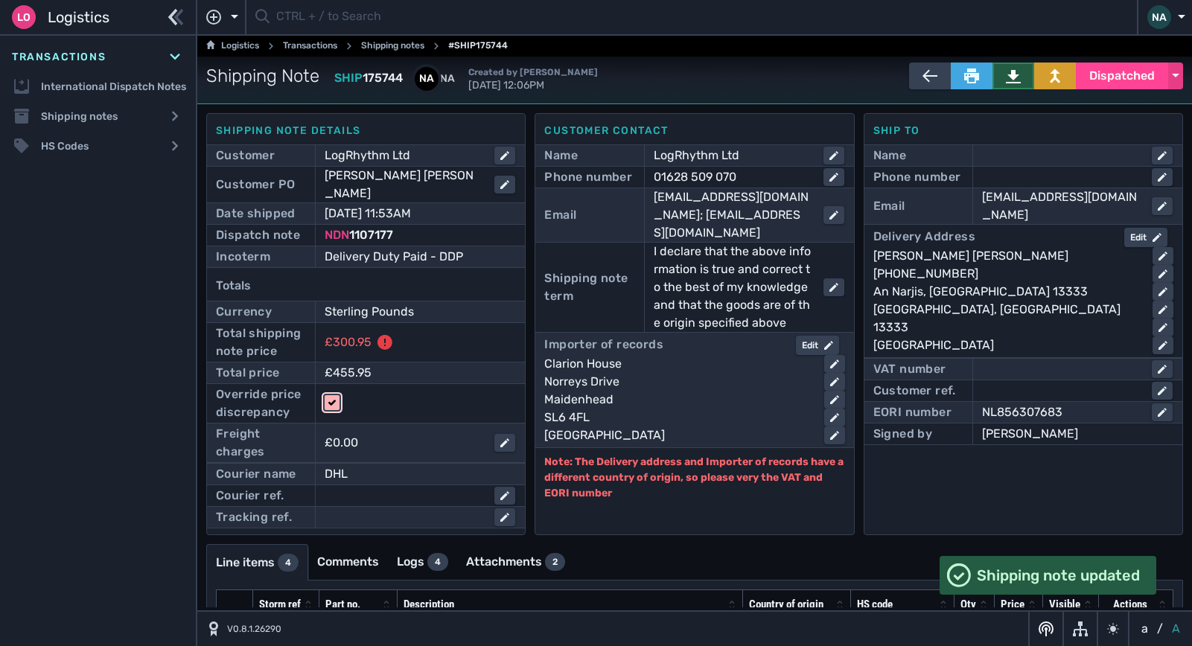 The width and height of the screenshot is (1192, 646). Describe the element at coordinates (254, 517) in the screenshot. I see `div: Tracking ref.` at that location.